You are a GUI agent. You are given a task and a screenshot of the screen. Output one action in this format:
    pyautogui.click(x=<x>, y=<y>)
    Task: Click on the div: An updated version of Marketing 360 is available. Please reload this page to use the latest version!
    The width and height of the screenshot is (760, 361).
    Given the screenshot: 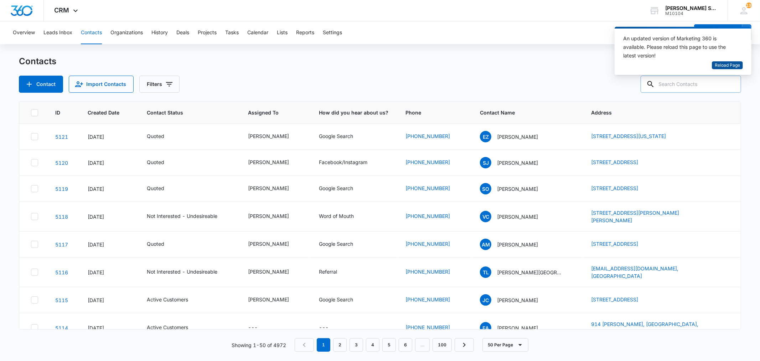 What is the action you would take?
    pyautogui.click(x=679, y=47)
    